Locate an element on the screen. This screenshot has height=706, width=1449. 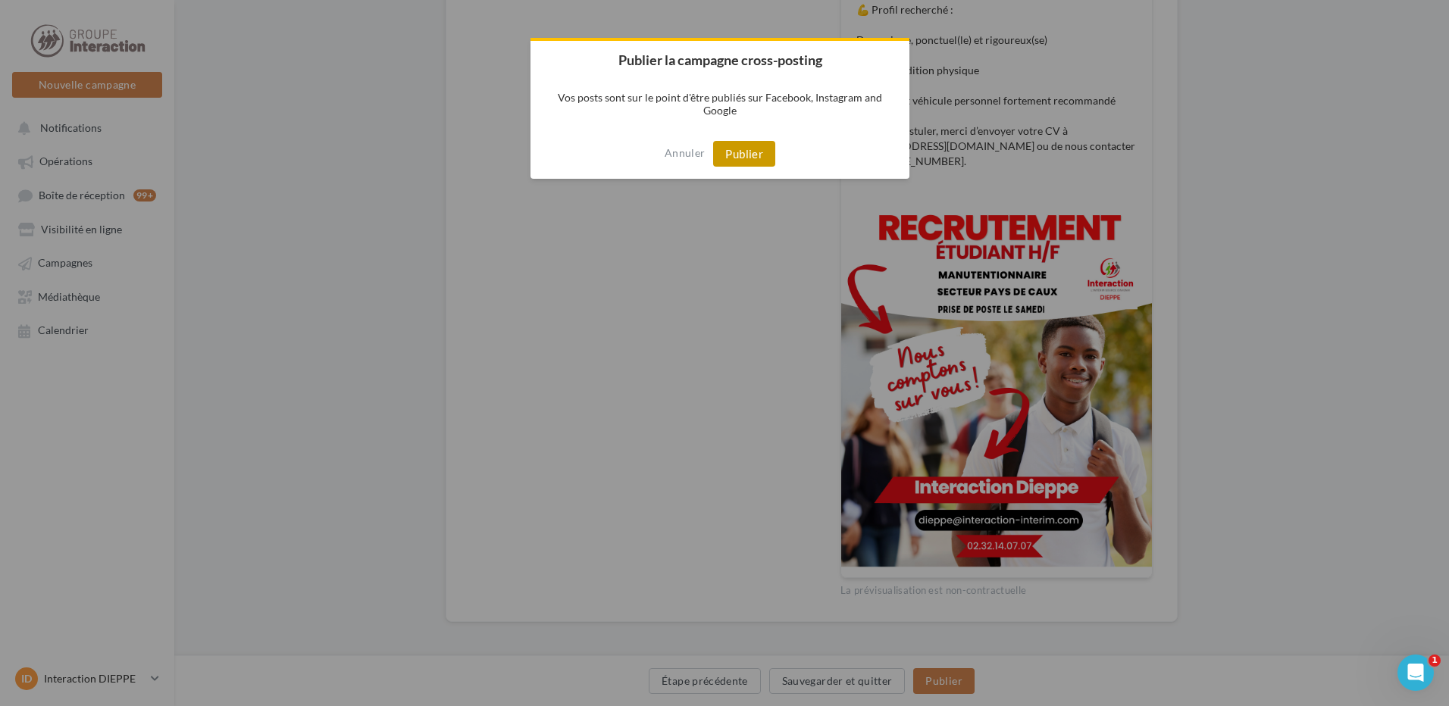
span: 1 is located at coordinates (1435, 661).